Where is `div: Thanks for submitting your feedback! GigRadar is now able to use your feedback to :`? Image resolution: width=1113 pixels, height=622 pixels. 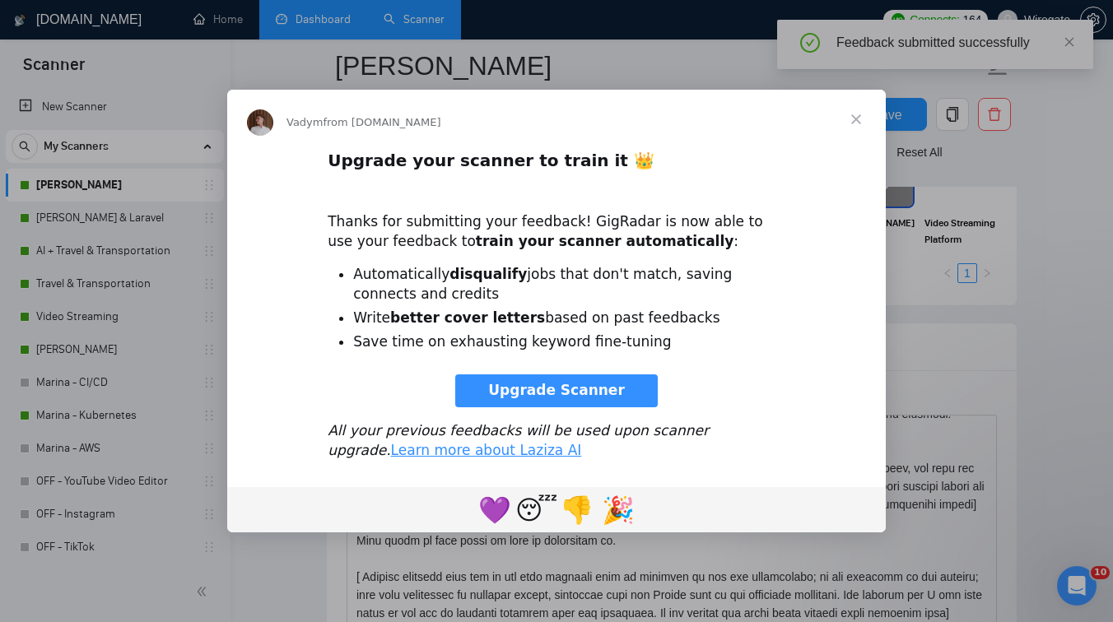
div: Thanks for submitting your feedback! GigRadar is now able to use your feedback to : is located at coordinates (556, 221).